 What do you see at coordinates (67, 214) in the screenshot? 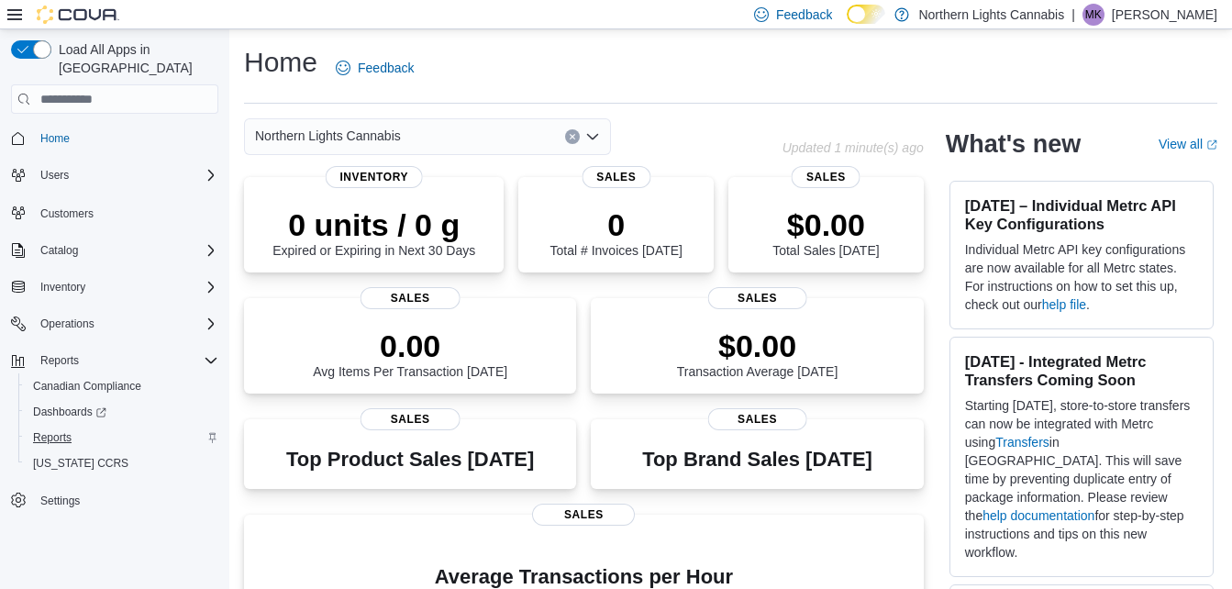
I see `a: Customers` at bounding box center [67, 214].